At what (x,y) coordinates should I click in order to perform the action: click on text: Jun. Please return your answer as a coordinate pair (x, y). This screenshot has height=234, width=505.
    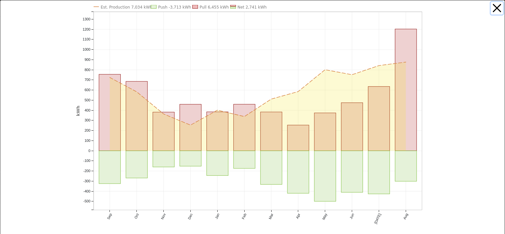
    Looking at the image, I should click on (352, 216).